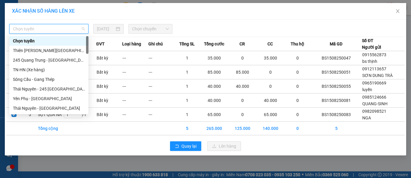 The height and width of the screenshot is (178, 411). Describe the element at coordinates (214, 129) in the screenshot. I see `td: 265.000` at that location.